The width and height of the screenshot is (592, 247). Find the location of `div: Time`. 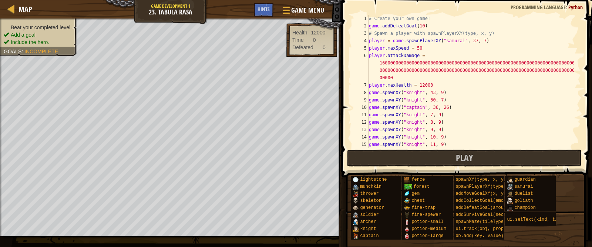

div: Time is located at coordinates (298, 40).